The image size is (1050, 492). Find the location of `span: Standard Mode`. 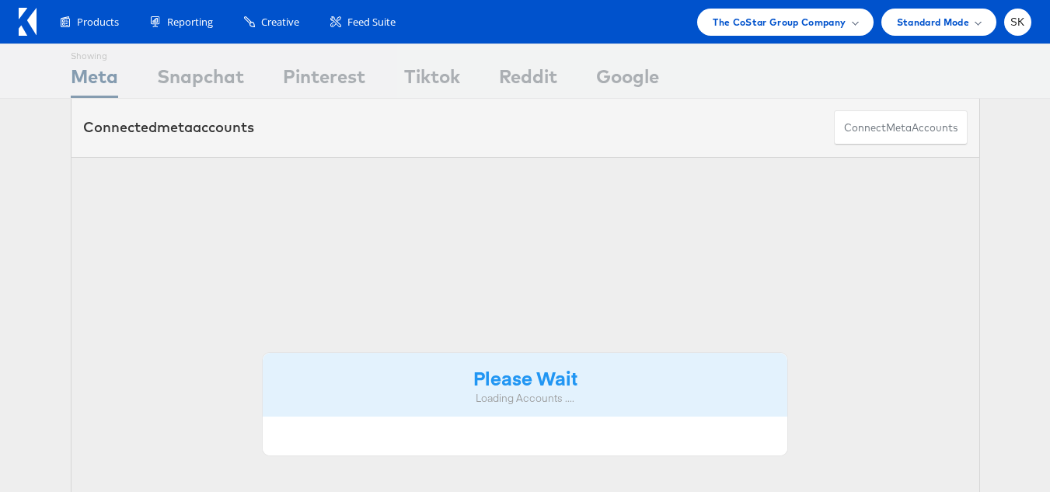

span: Standard Mode is located at coordinates (933, 22).